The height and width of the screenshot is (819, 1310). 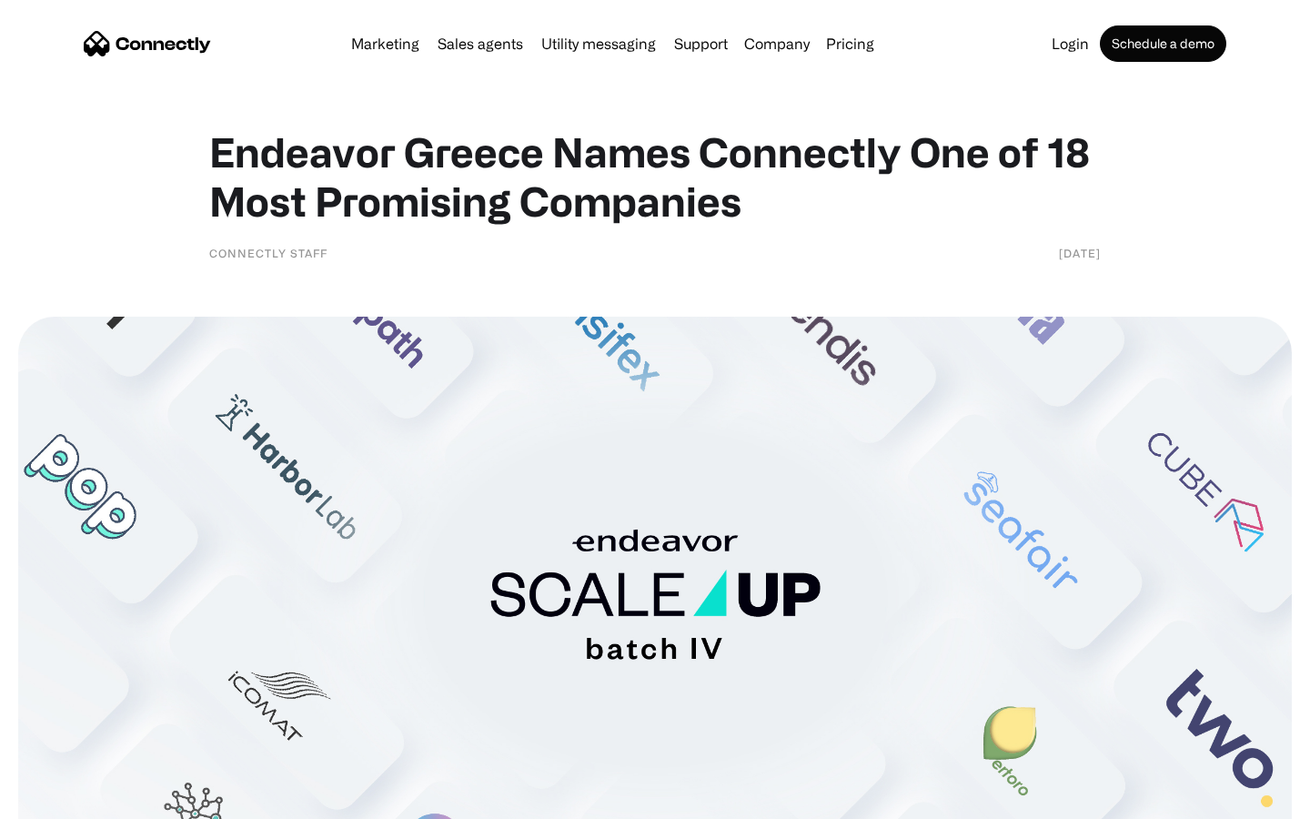 What do you see at coordinates (850, 44) in the screenshot?
I see `a: Pricing` at bounding box center [850, 44].